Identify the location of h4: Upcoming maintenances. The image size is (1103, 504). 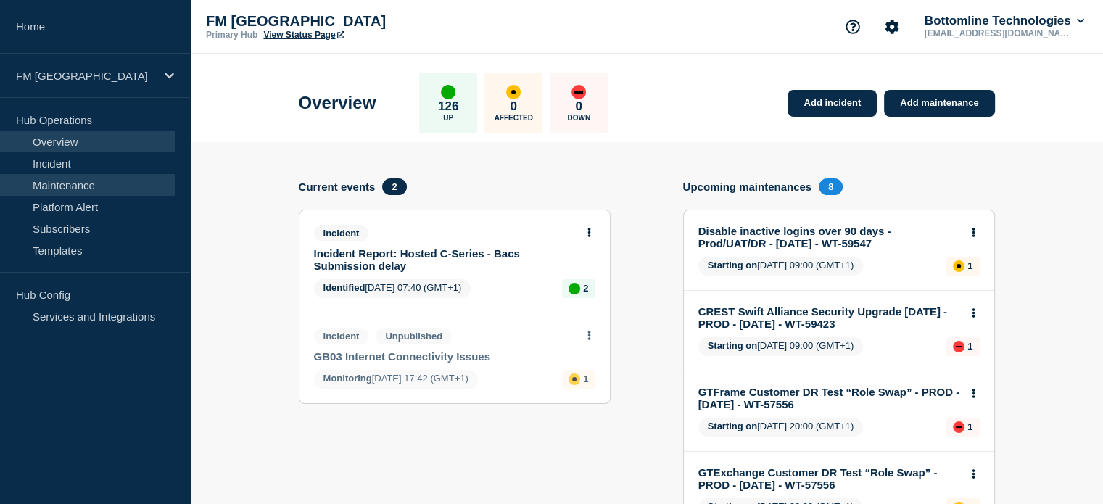
(748, 186).